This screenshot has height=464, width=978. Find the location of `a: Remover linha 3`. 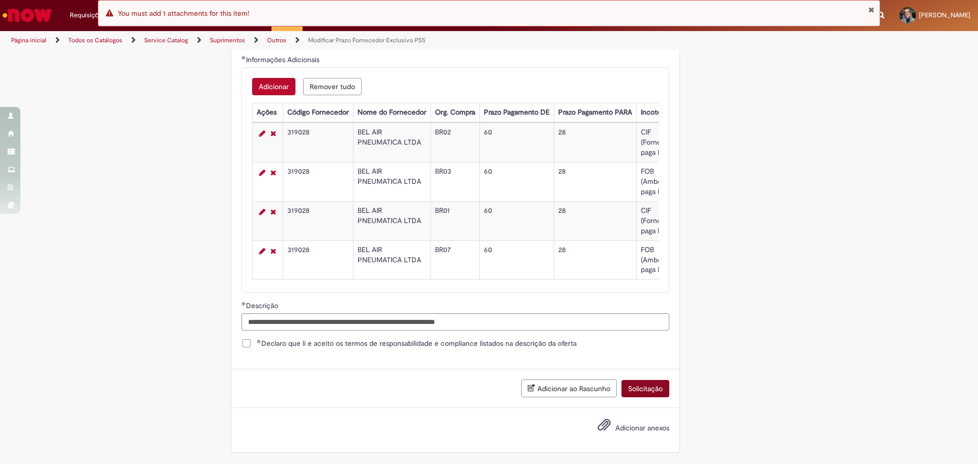

a: Remover linha 3 is located at coordinates (273, 212).